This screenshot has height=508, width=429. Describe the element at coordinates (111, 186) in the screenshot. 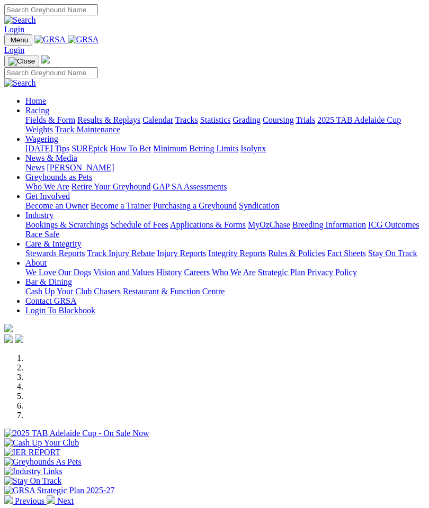

I see `a: Retire Your Greyhound` at that location.